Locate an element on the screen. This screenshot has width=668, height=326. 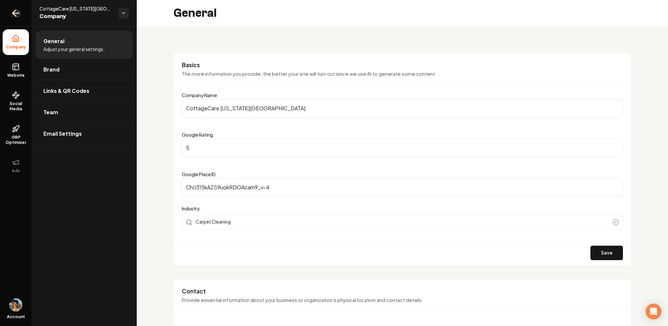
img: Aditya Nair is located at coordinates (16, 305).